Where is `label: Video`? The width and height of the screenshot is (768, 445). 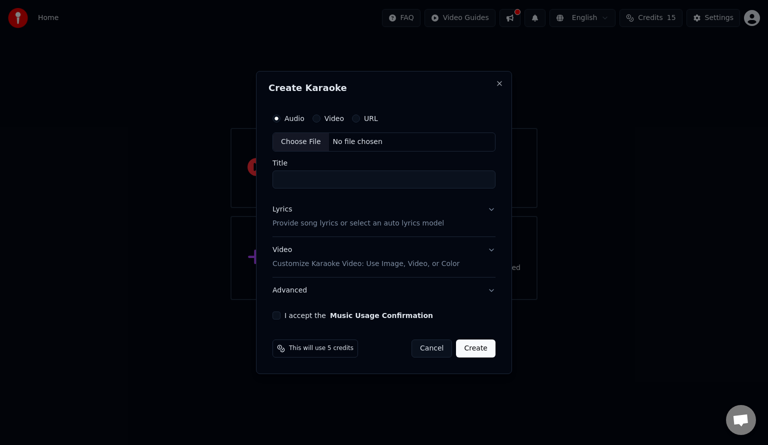
label: Video is located at coordinates (334, 119).